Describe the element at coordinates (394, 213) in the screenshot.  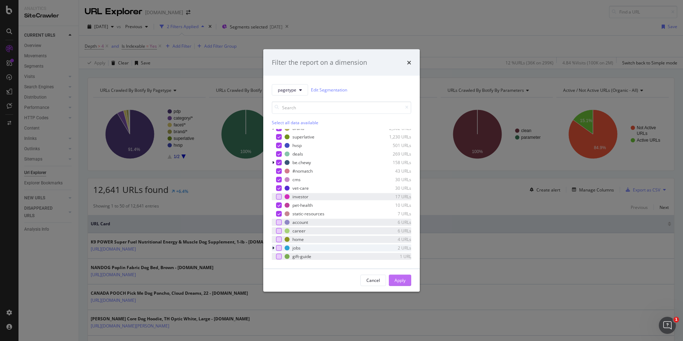
I see `div: 7 URLs` at that location.